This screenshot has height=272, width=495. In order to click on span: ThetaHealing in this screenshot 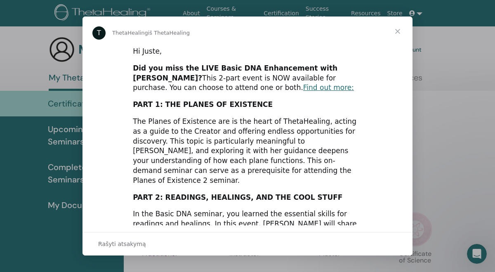, I will do `click(130, 33)`.